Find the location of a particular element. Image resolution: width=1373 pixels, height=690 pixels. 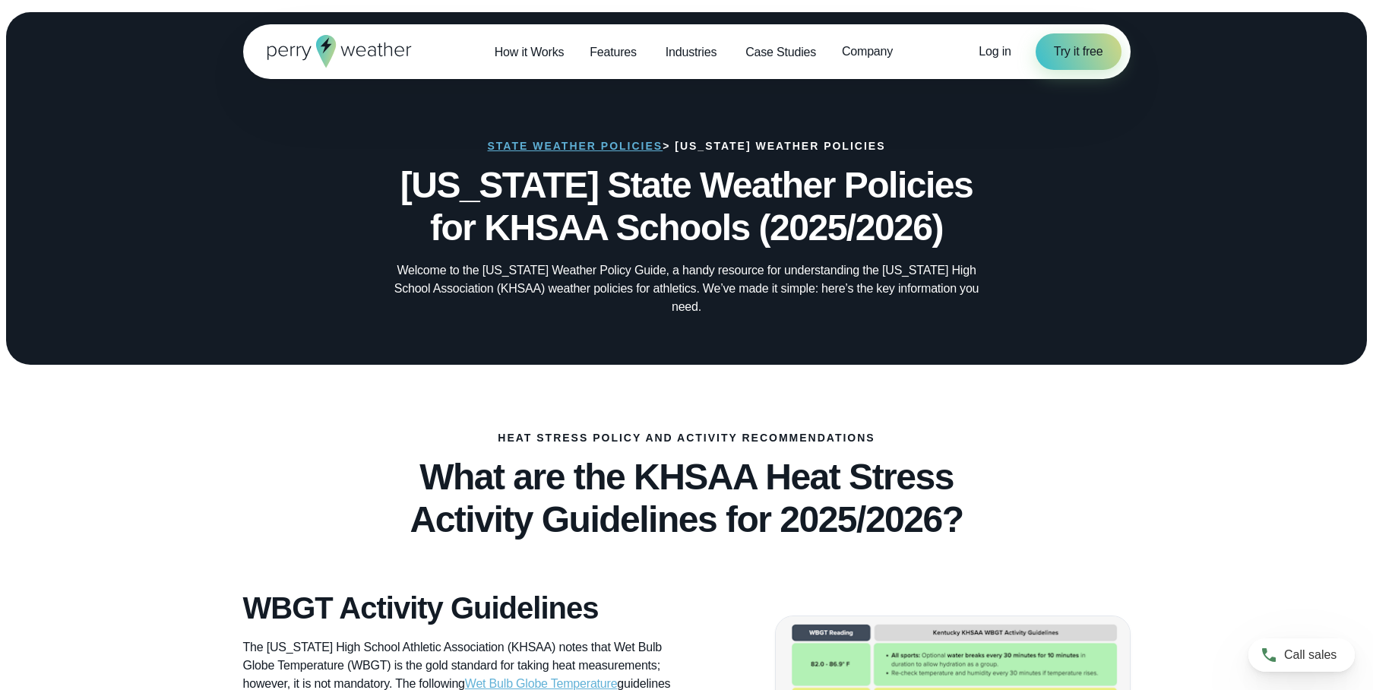

h3: WBGT Activity Guidelines is located at coordinates (459, 608).